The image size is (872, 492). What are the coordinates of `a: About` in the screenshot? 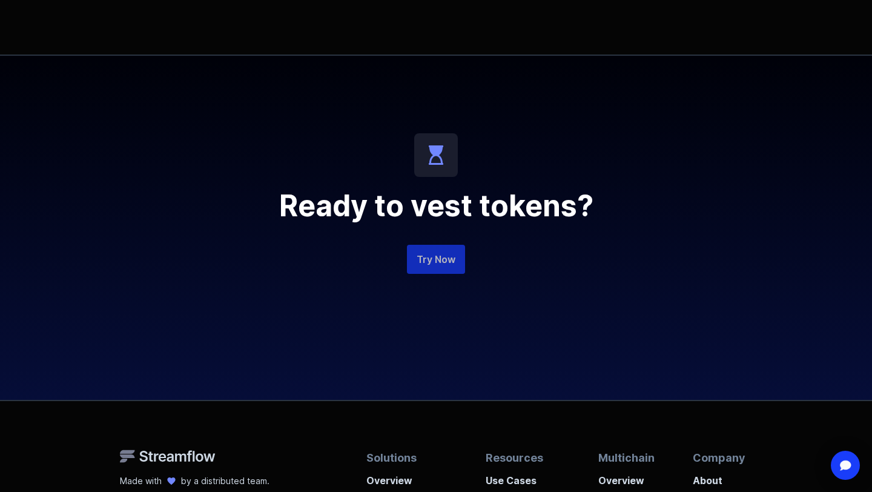 It's located at (722, 476).